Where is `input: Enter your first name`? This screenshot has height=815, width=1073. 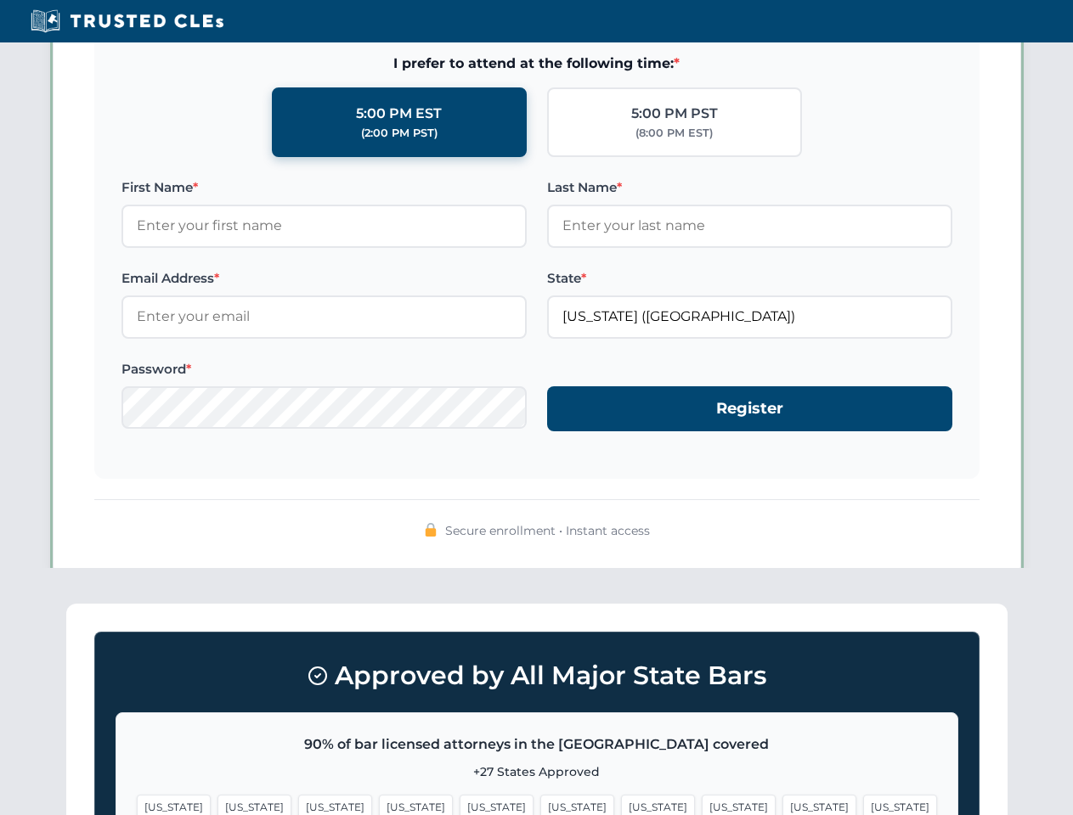
input: Enter your first name is located at coordinates (324, 226).